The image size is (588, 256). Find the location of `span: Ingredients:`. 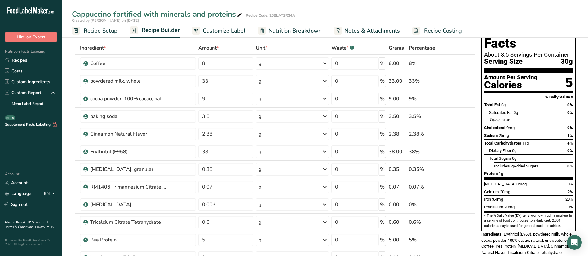

span: Ingredients: is located at coordinates (492, 234).